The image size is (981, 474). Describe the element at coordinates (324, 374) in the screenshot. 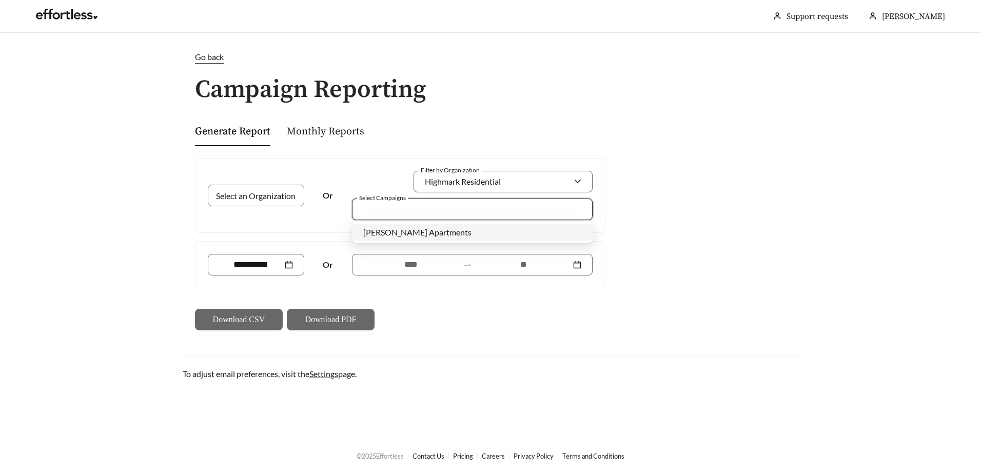

I see `a: Settings` at that location.